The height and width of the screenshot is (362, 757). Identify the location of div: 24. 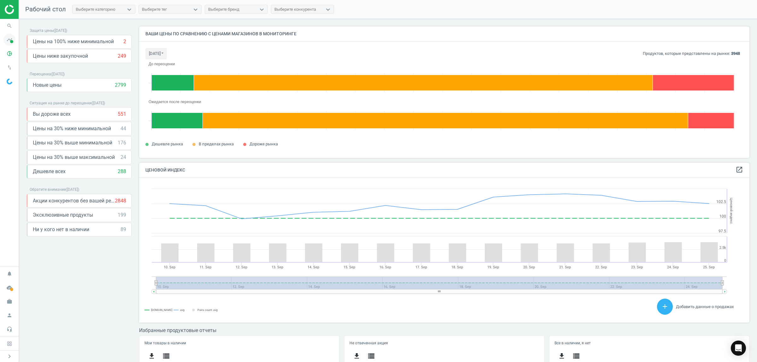
(123, 157).